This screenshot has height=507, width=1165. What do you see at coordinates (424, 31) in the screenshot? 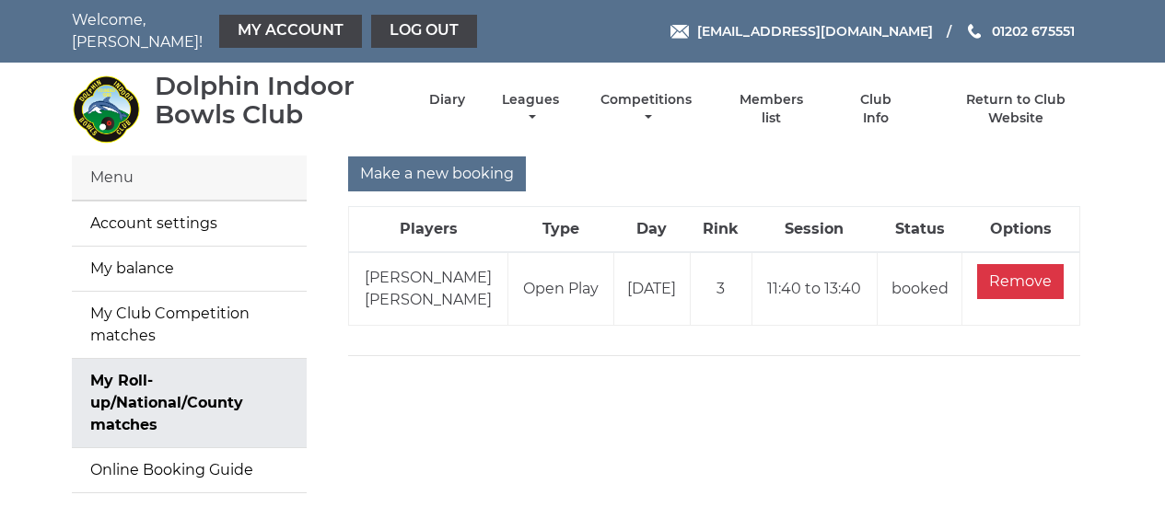
I see `a: Log out` at bounding box center [424, 31].